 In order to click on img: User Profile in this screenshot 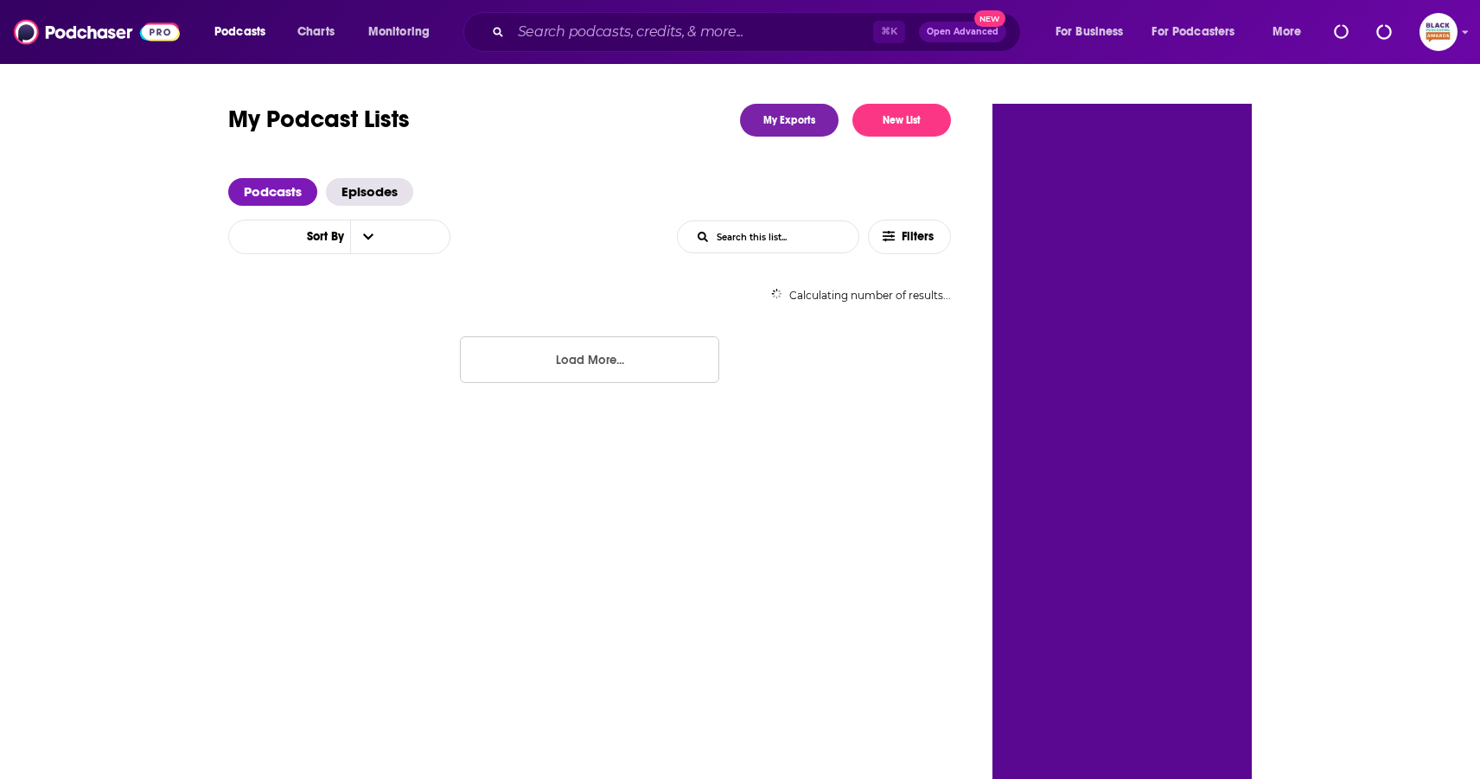, I will do `click(1439, 32)`.